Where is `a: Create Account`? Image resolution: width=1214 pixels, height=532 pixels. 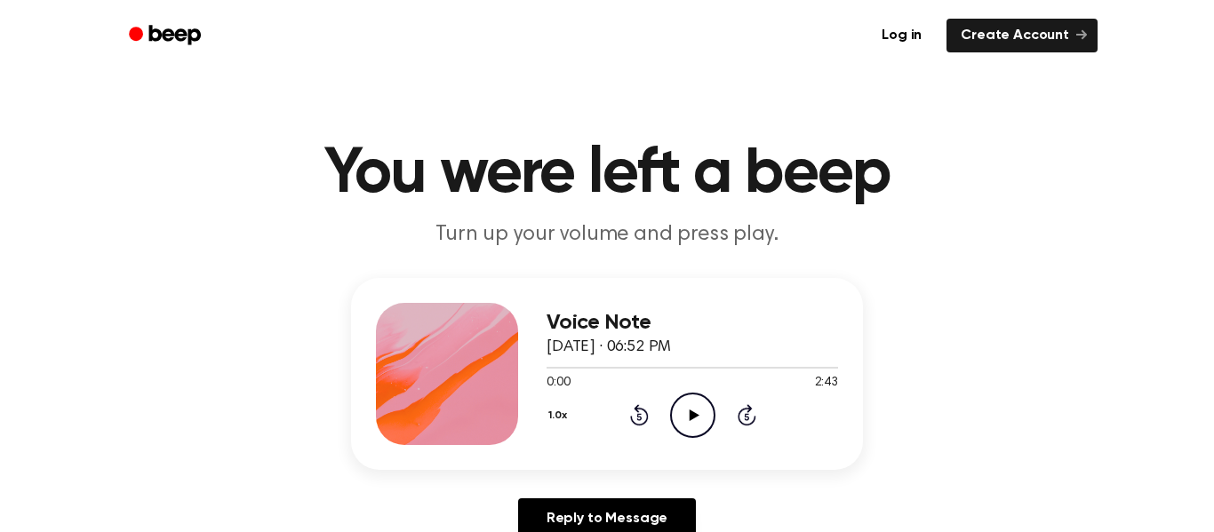 a: Create Account is located at coordinates (1022, 36).